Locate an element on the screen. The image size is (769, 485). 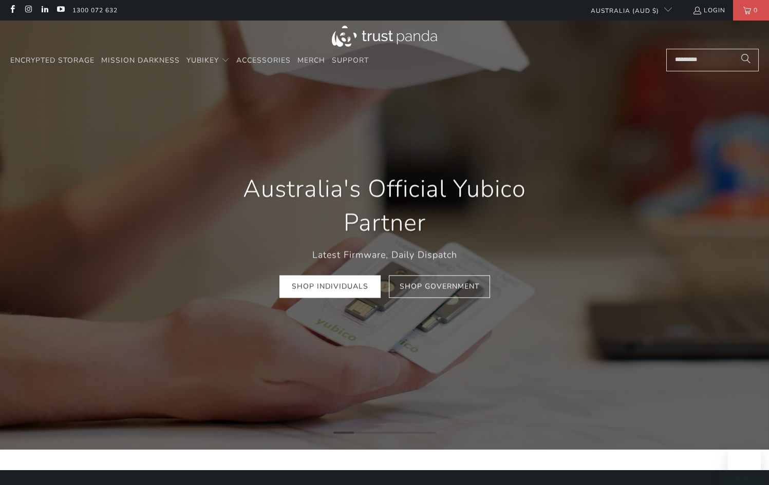
h1: Australia's Official Yubico Partner is located at coordinates (385, 207).